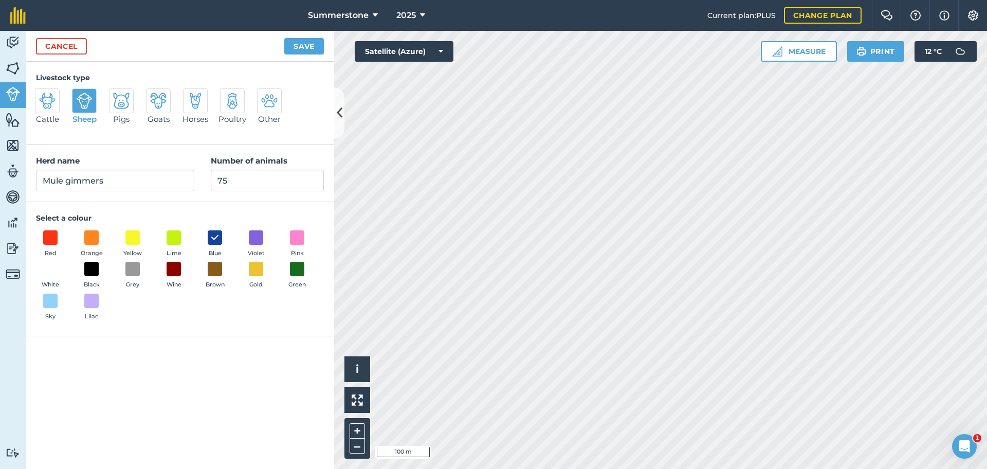  I want to click on span: Pigs, so click(121, 119).